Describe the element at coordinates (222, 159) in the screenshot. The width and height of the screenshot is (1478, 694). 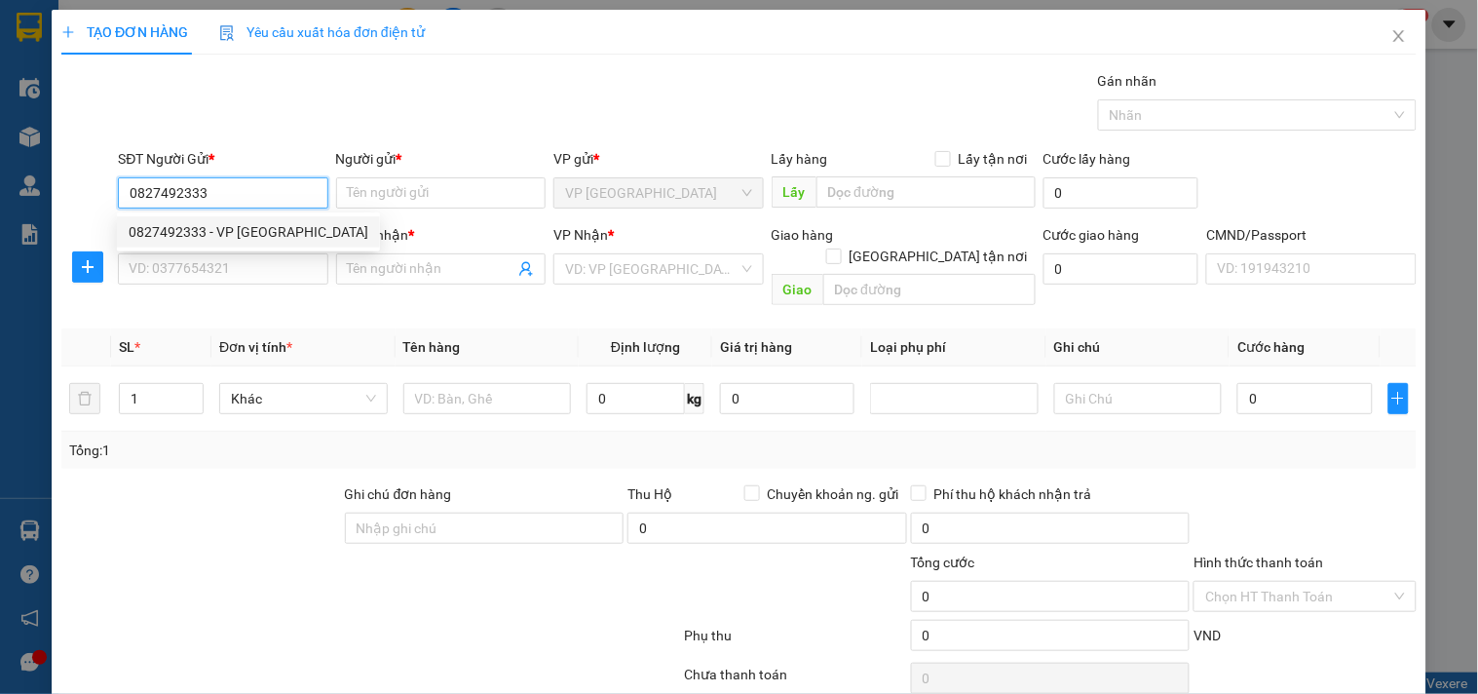
I see `div: SĐT Người Gửi` at that location.